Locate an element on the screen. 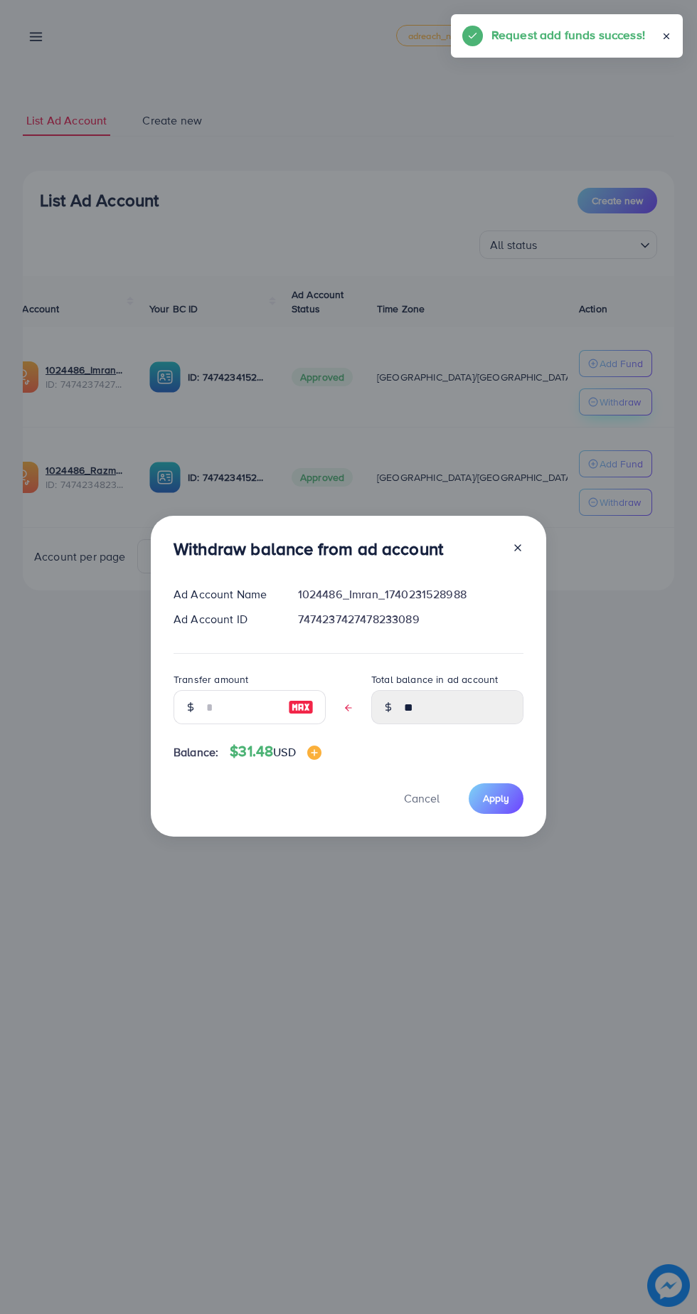 The width and height of the screenshot is (697, 1314). div: Ad Account ID is located at coordinates (224, 619).